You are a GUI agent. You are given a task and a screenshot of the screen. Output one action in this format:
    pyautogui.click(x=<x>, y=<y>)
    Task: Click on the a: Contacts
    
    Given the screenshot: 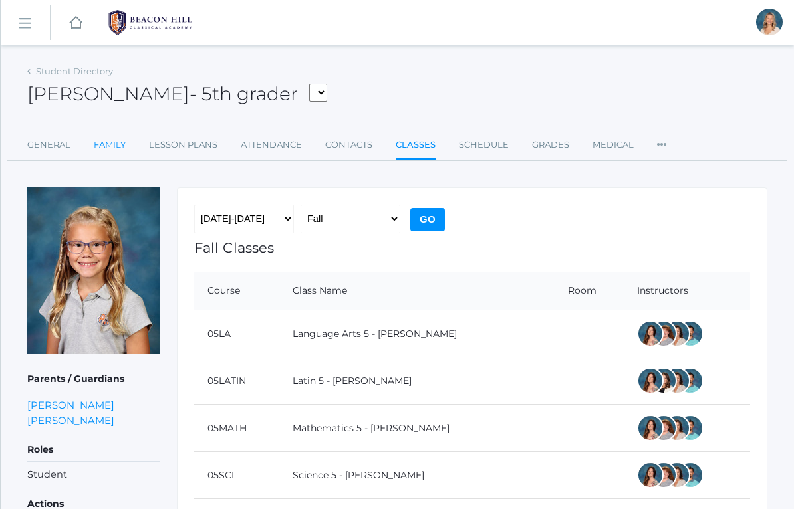 What is the action you would take?
    pyautogui.click(x=348, y=145)
    